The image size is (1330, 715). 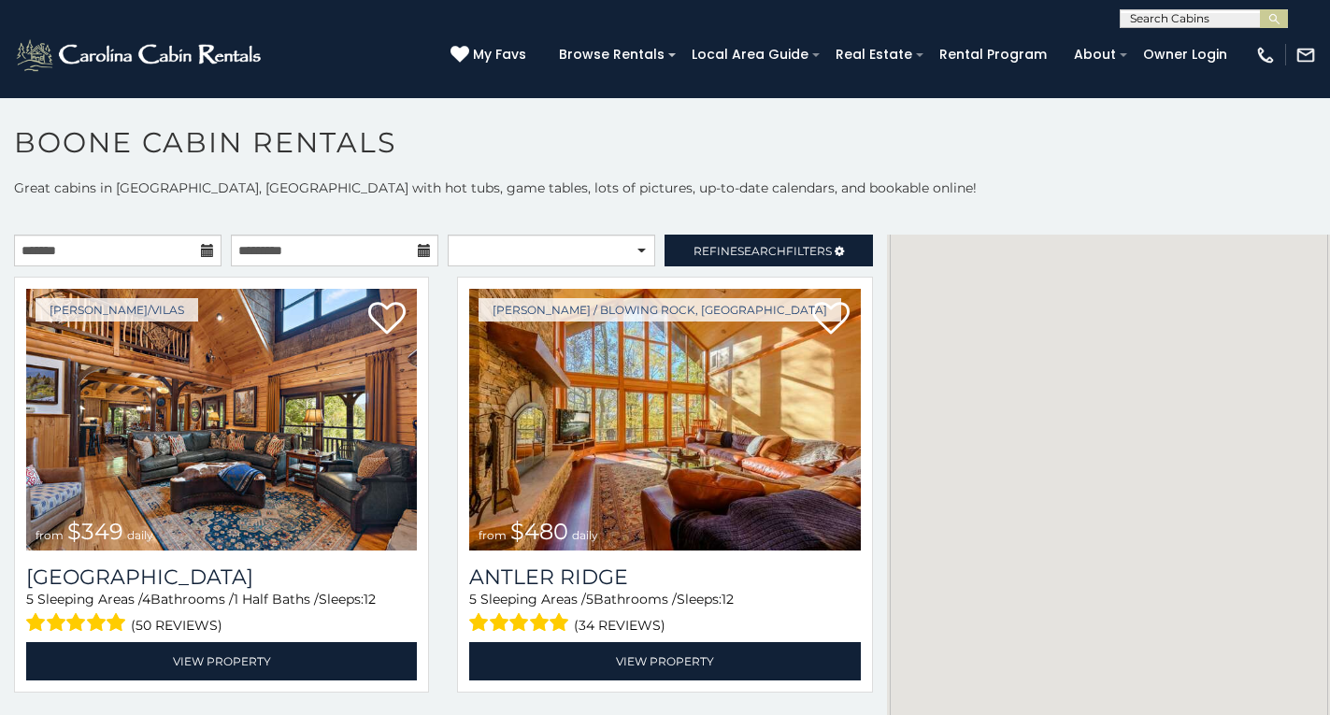 What do you see at coordinates (222, 577) in the screenshot?
I see `h3: Diamond Creek Lodge` at bounding box center [222, 577].